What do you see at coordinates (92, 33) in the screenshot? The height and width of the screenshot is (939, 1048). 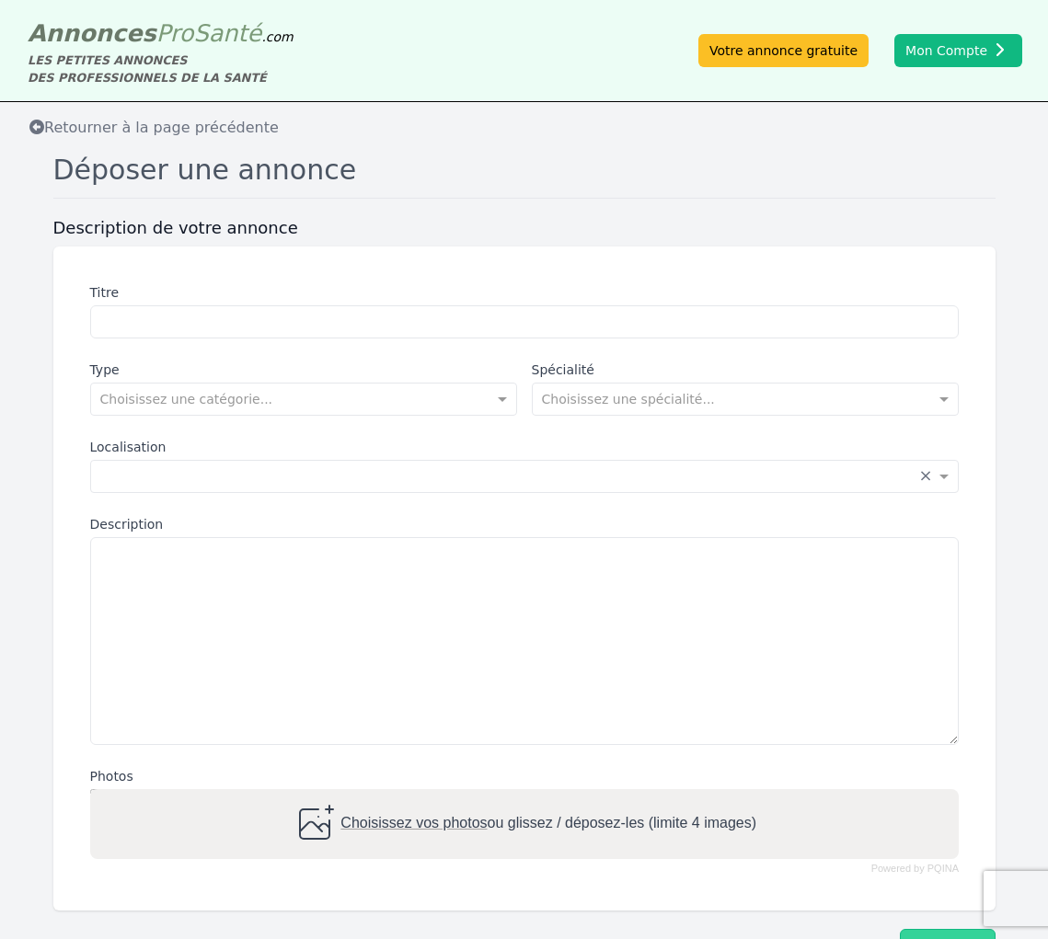 I see `span: Annonces` at bounding box center [92, 33].